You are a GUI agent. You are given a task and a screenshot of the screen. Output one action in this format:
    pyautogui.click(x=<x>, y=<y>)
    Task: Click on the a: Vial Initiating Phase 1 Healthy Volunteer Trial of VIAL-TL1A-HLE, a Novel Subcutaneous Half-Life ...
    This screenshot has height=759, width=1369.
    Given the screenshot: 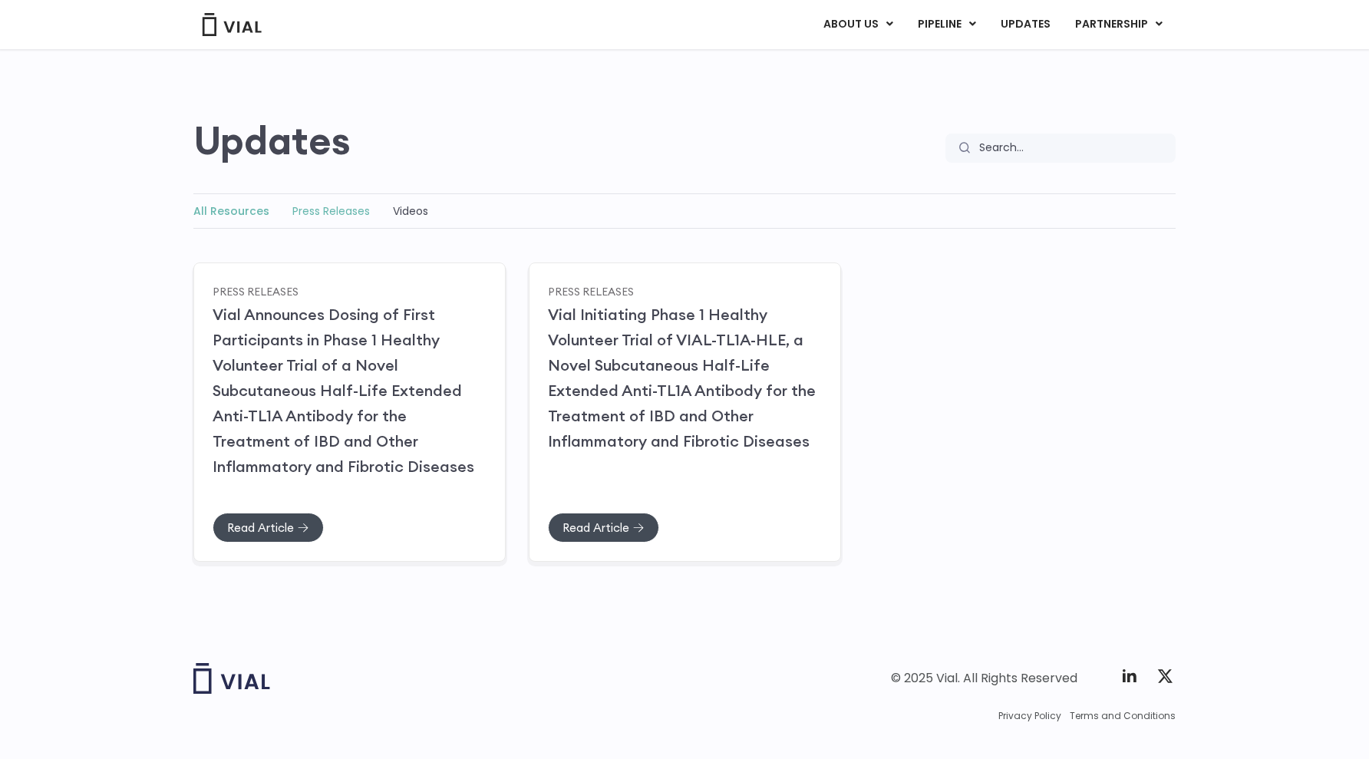 What is the action you would take?
    pyautogui.click(x=682, y=378)
    